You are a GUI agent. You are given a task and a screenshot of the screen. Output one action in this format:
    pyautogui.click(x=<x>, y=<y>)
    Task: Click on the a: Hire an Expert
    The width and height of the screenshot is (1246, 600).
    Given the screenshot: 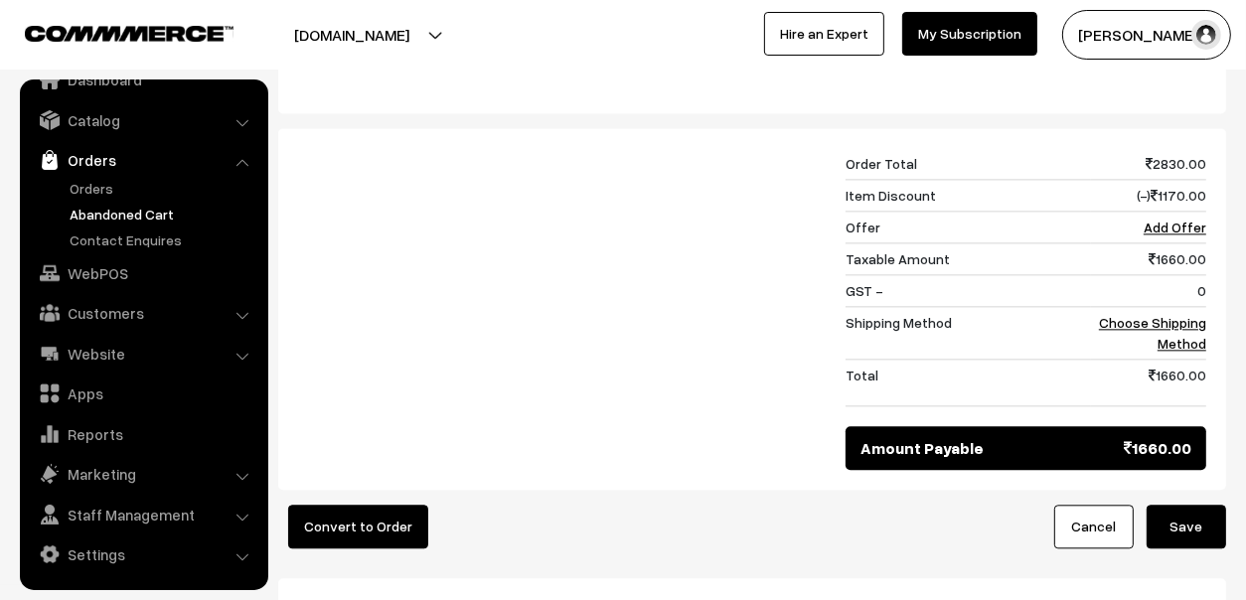 What is the action you would take?
    pyautogui.click(x=824, y=34)
    